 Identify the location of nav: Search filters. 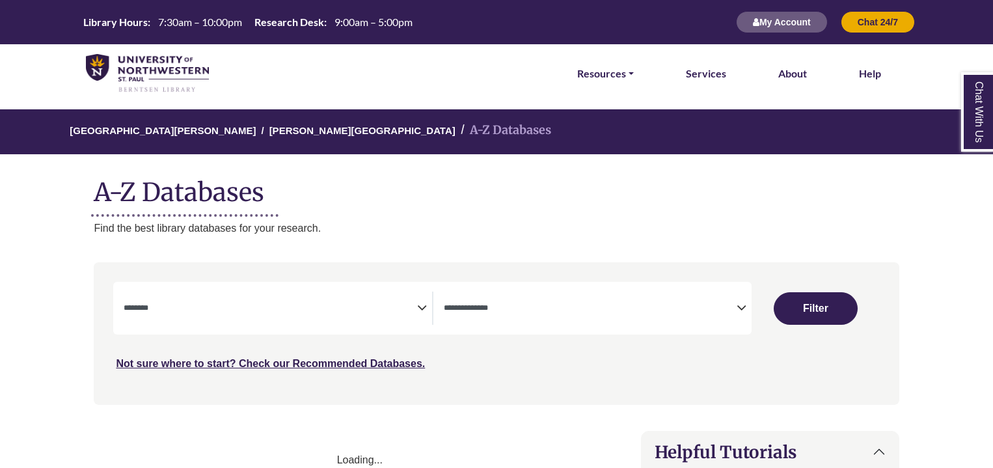
(496, 333).